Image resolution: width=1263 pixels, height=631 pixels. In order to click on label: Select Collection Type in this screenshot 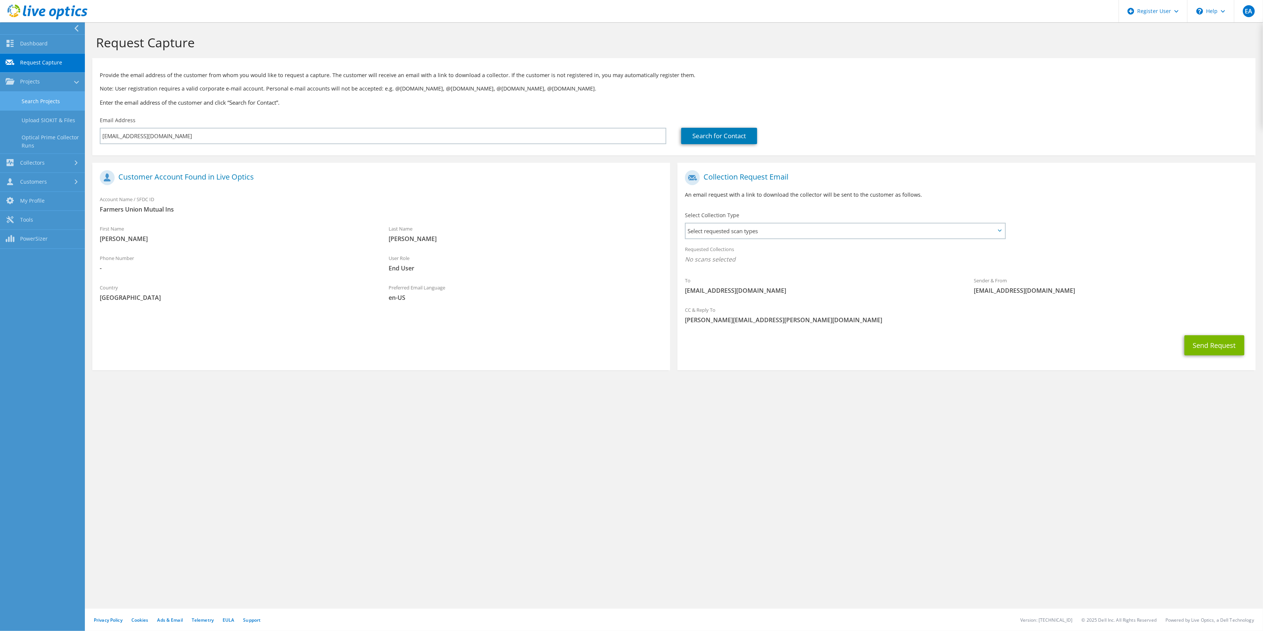, I will do `click(712, 215)`.